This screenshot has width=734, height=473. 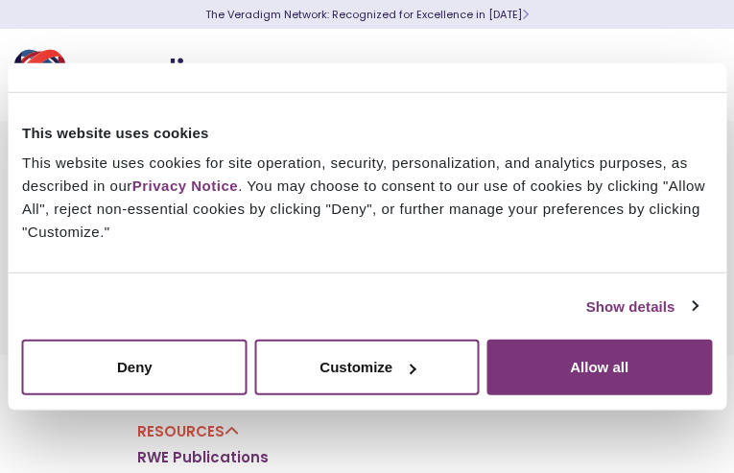 I want to click on button: Allow all, so click(x=599, y=368).